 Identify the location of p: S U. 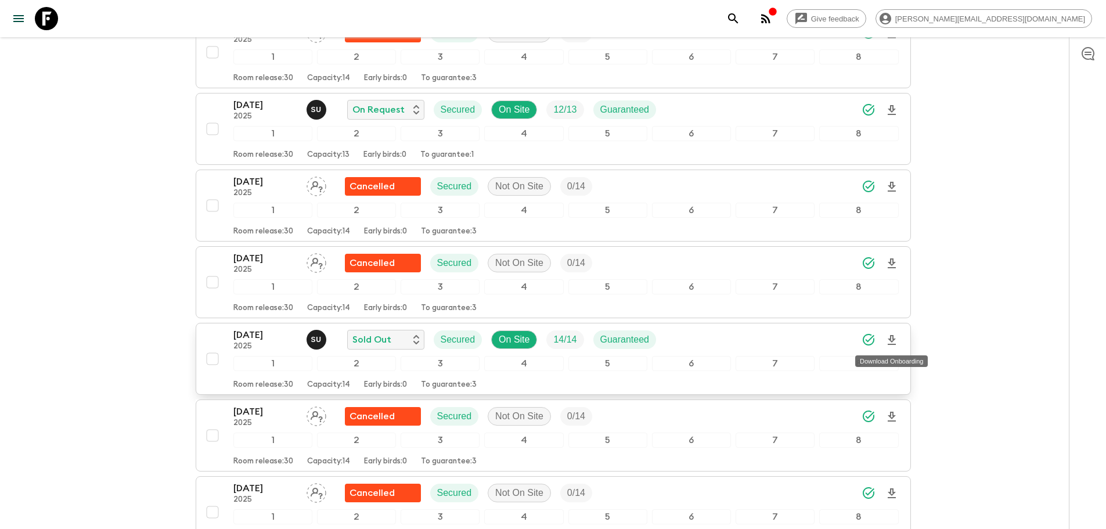
(316, 110).